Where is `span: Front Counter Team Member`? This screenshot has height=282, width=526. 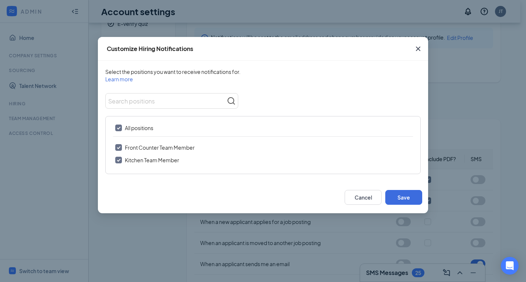
span: Front Counter Team Member is located at coordinates (160, 147).